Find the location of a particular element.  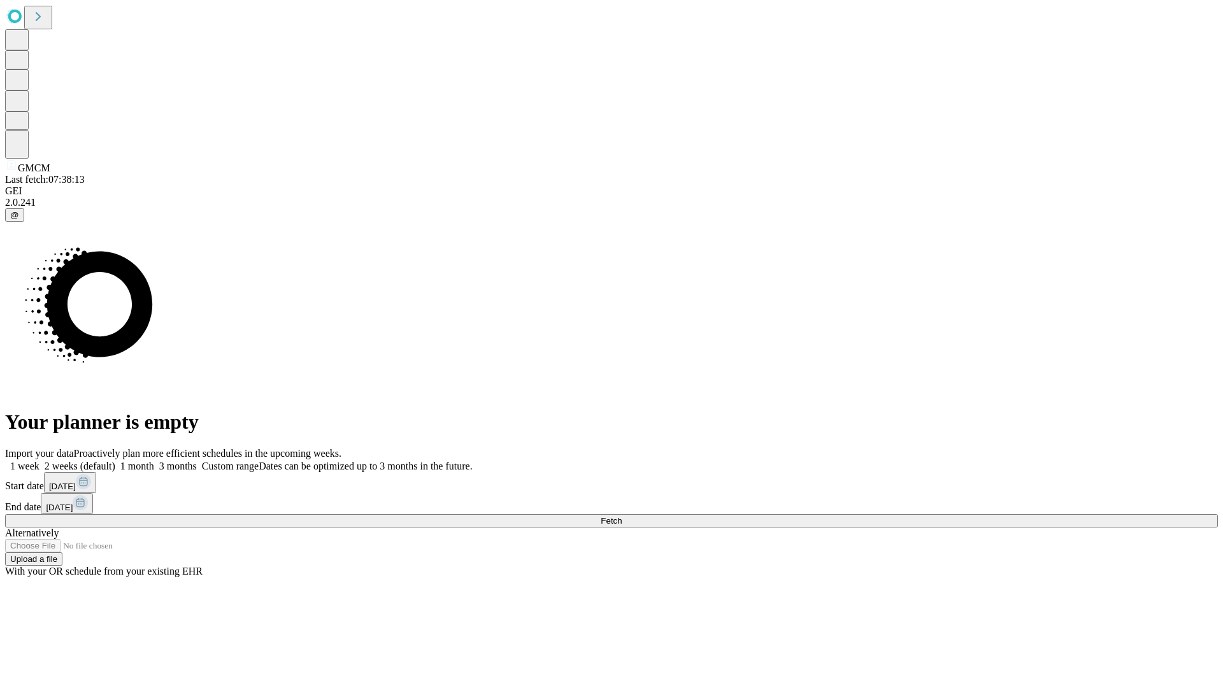

button: Upload a file is located at coordinates (34, 559).